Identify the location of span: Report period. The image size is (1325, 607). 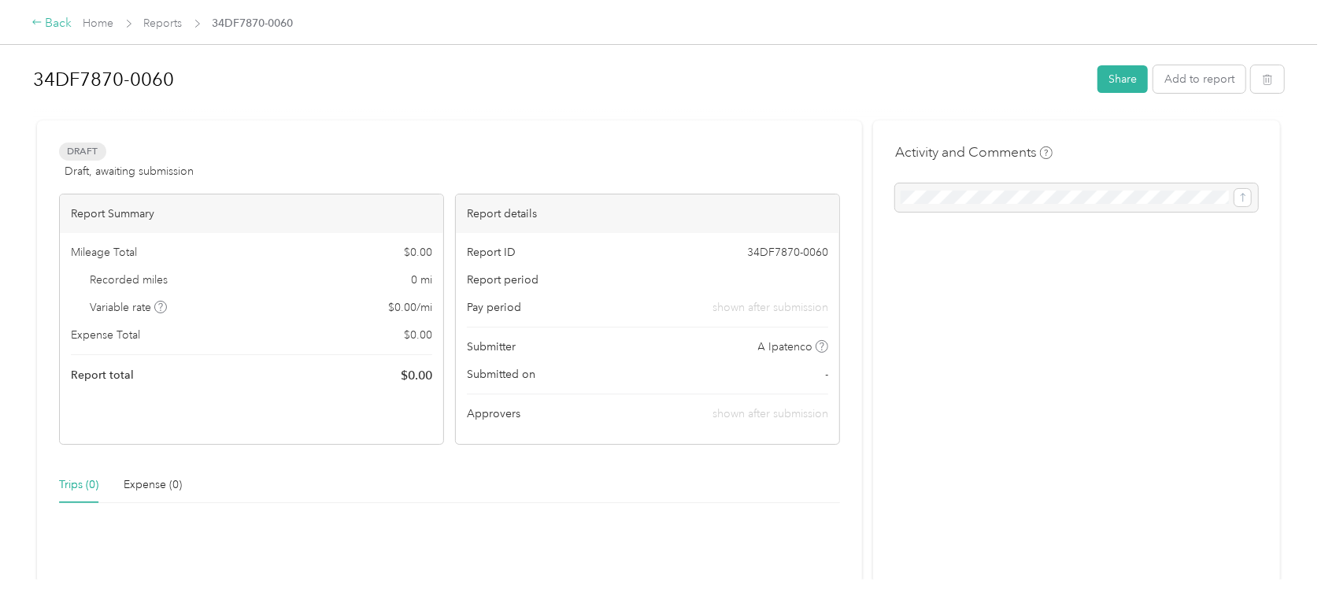
(502, 279).